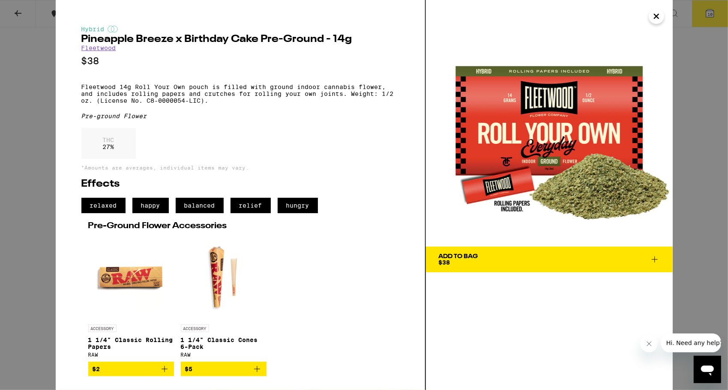  Describe the element at coordinates (131, 298) in the screenshot. I see `a: Open page for 1 1/4" Classic Rolling Papers from RAW` at that location.